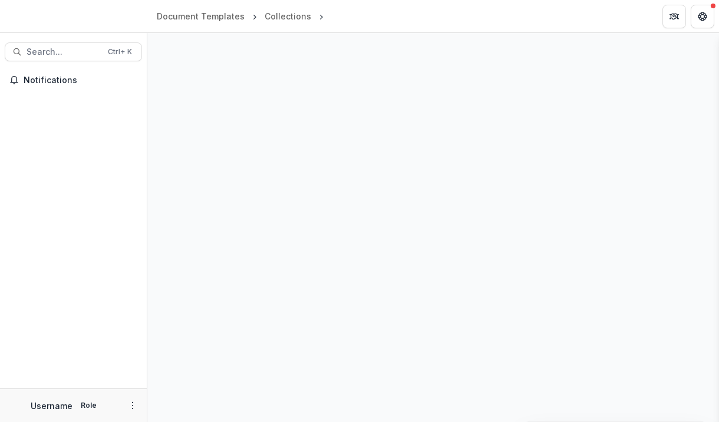  Describe the element at coordinates (287, 16) in the screenshot. I see `div: Collections` at that location.